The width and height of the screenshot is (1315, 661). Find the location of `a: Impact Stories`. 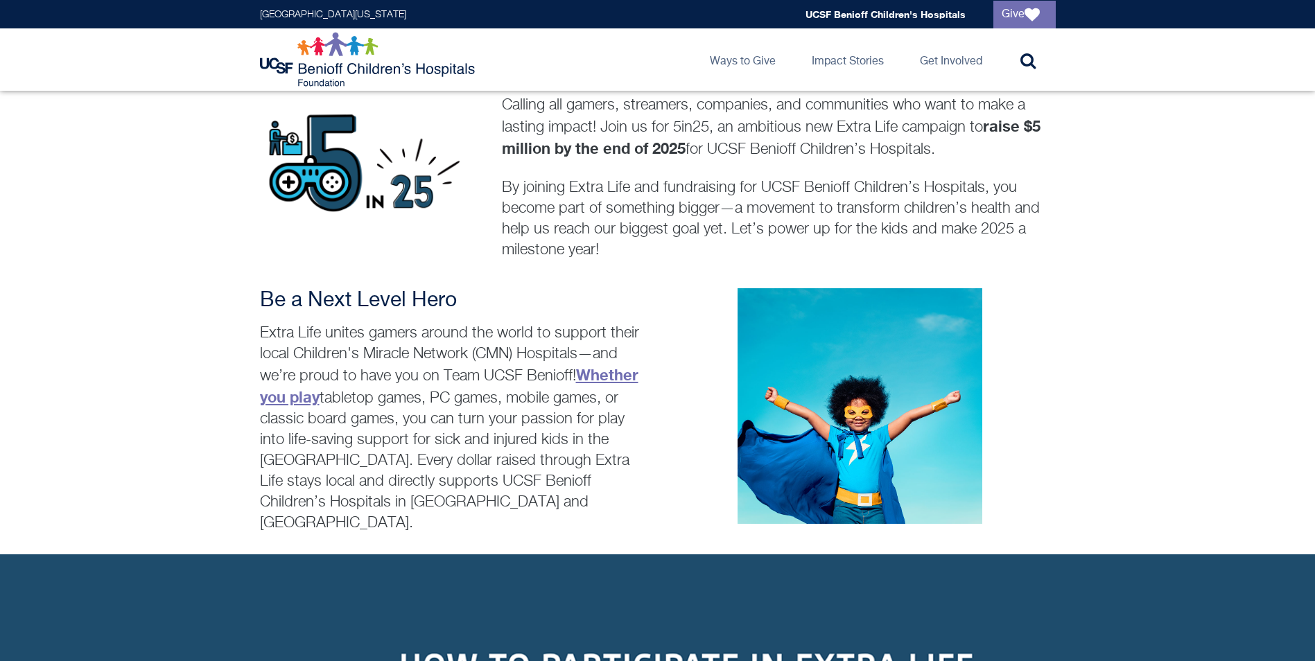

a: Impact Stories is located at coordinates (848, 60).